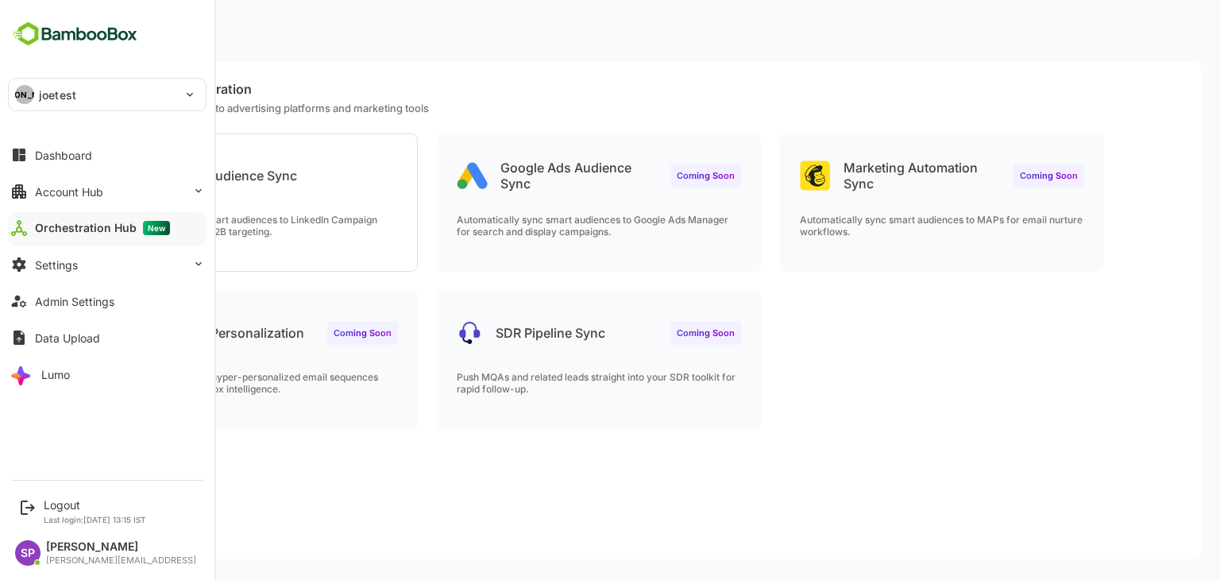 The height and width of the screenshot is (580, 1220). What do you see at coordinates (57, 94) in the screenshot?
I see `p: joetest` at bounding box center [57, 94].